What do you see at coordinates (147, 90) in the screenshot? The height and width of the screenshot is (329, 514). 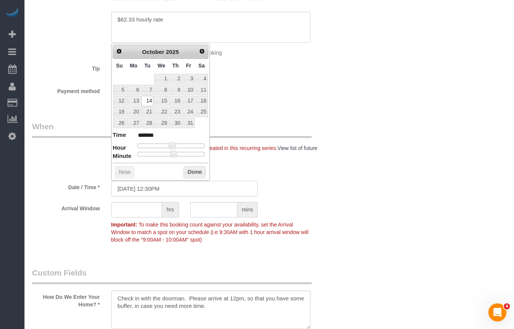 I see `a: 7` at bounding box center [147, 90].